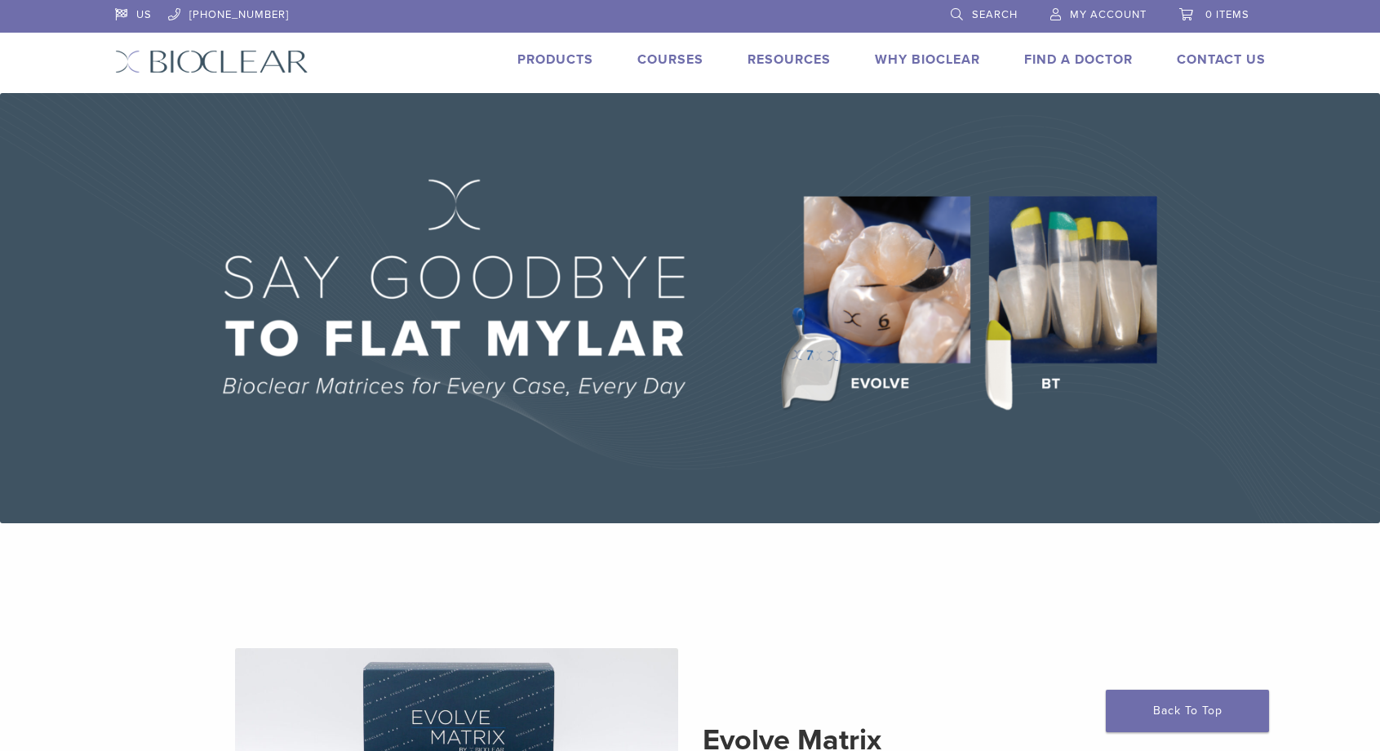  What do you see at coordinates (670, 60) in the screenshot?
I see `a: Courses` at bounding box center [670, 60].